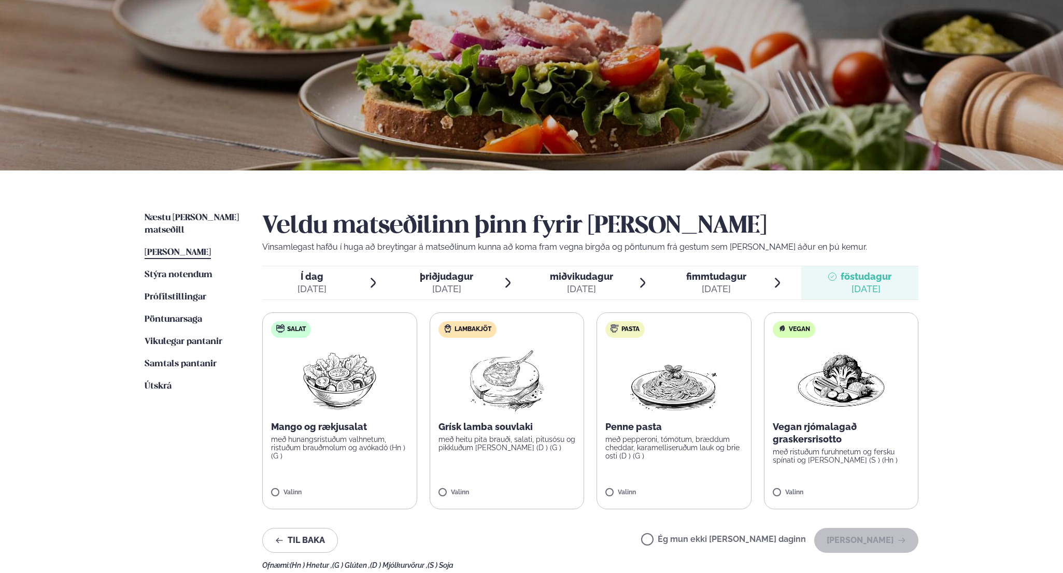 The width and height of the screenshot is (1063, 573). I want to click on span: Vegan, so click(799, 330).